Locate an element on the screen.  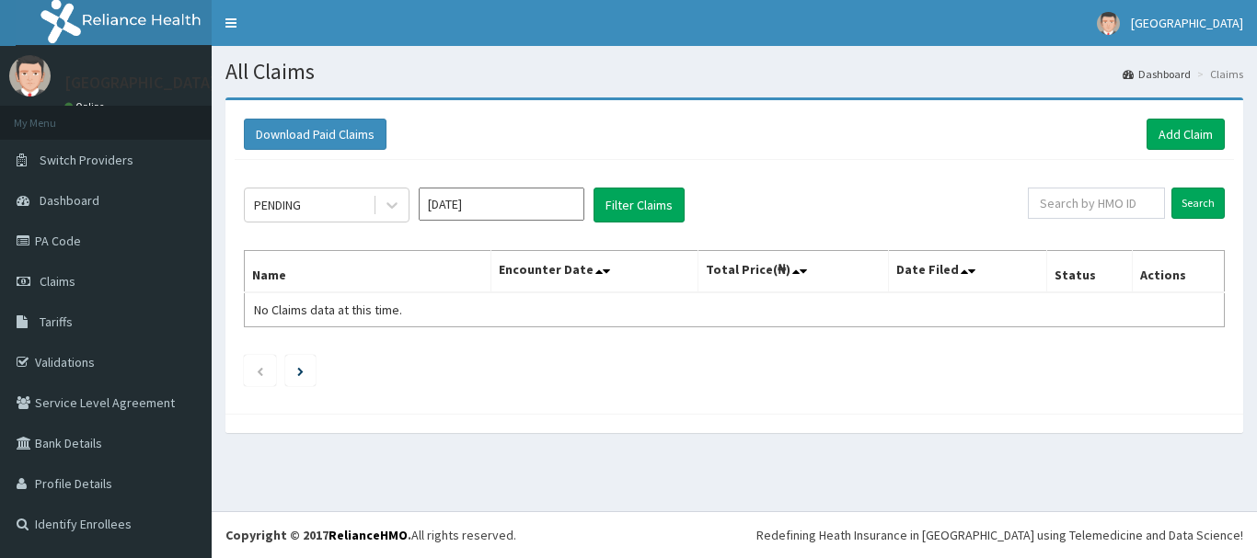
button: Download Paid Claims is located at coordinates (315, 134).